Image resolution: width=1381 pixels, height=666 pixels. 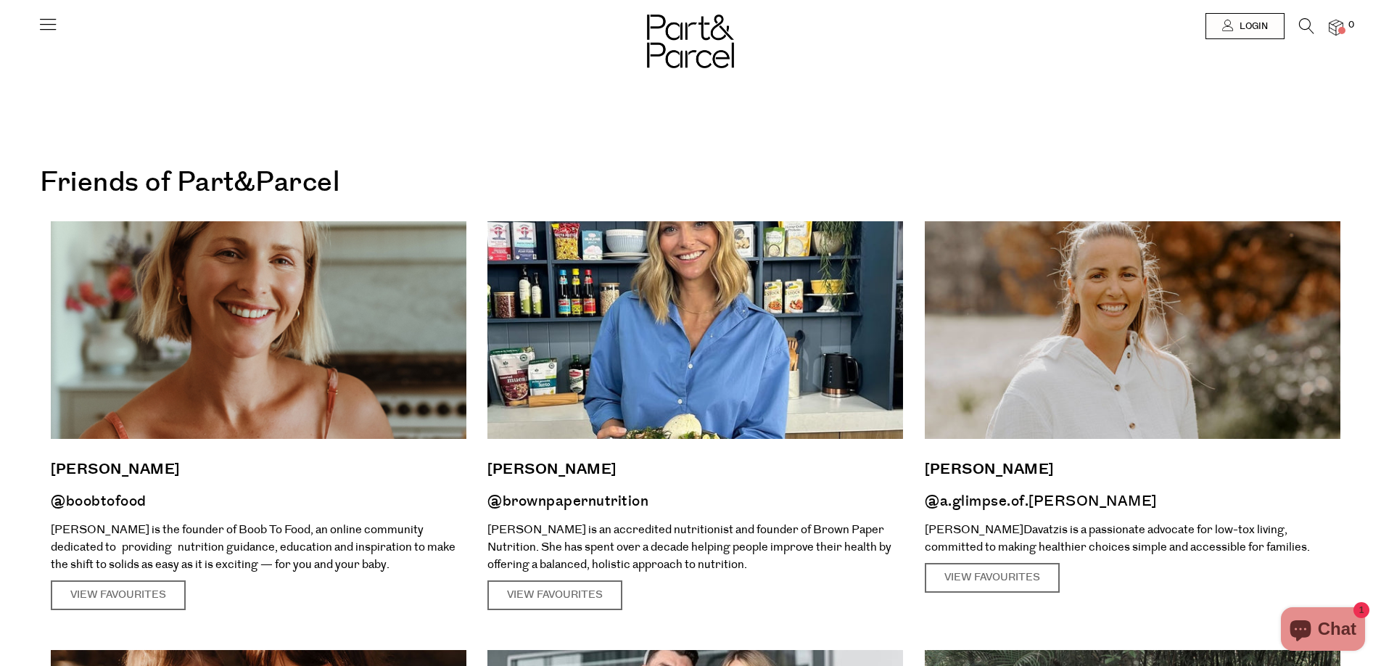 I want to click on span: 0, so click(x=1352, y=25).